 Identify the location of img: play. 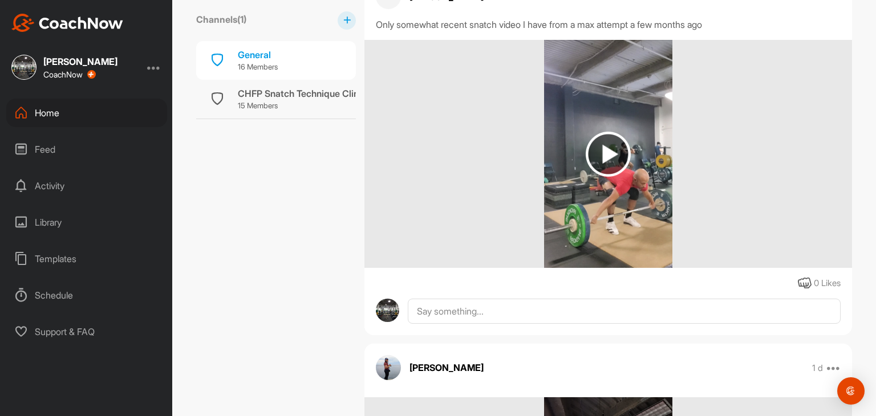
(608, 154).